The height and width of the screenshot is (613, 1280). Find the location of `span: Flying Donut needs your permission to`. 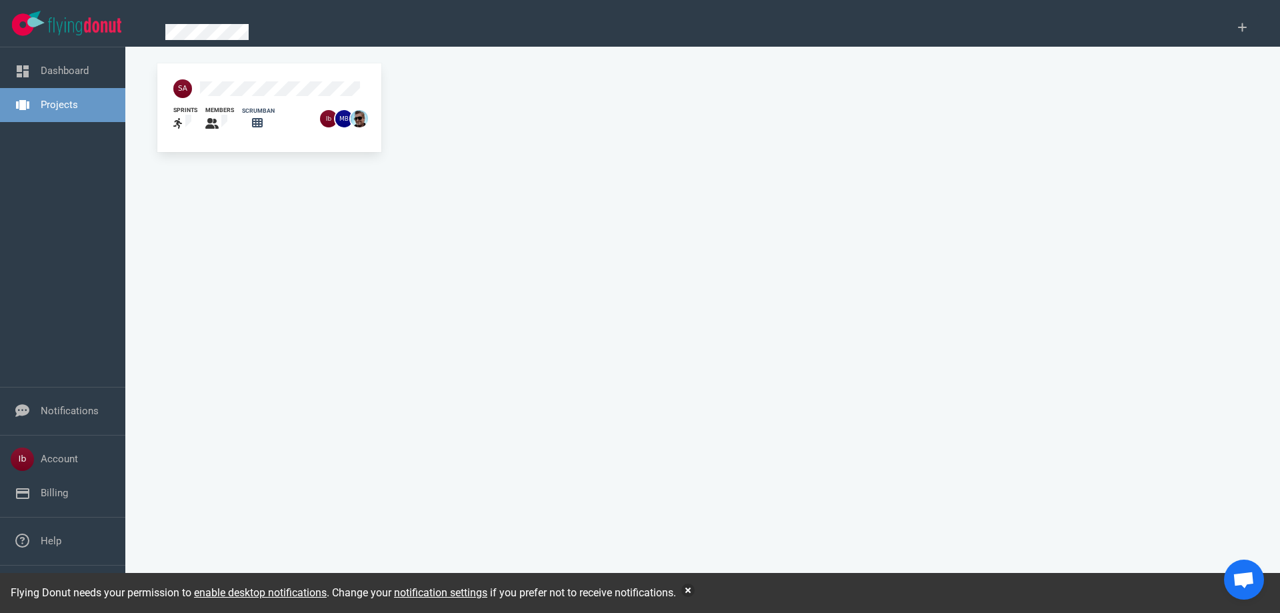

span: Flying Donut needs your permission to is located at coordinates (169, 592).